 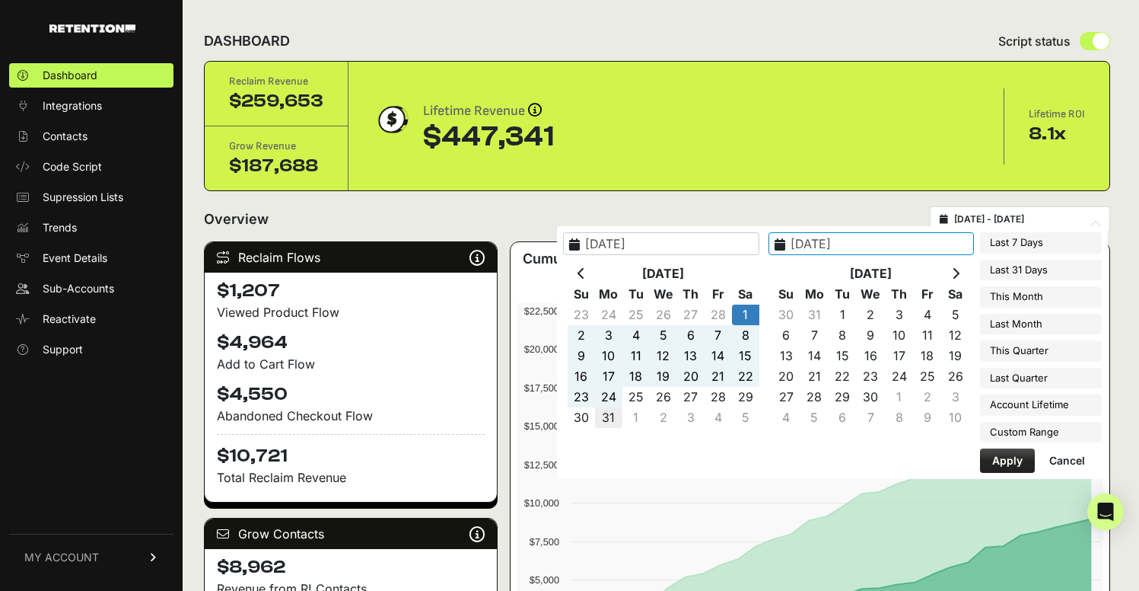 I want to click on img: dollar-coin-05c43ed7efb7bc0c12610022525b4bbbb207c7efeef5aecc26f025e68dcafac9.png, so click(x=392, y=119).